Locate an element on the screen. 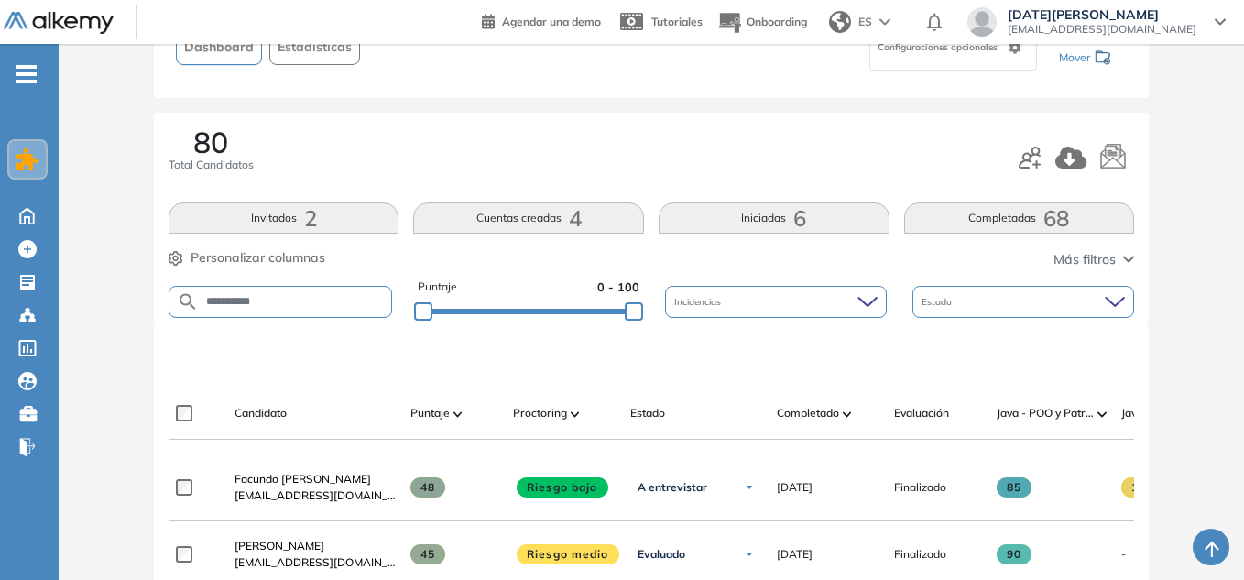 This screenshot has width=1244, height=580. span: Total Candidatos is located at coordinates (211, 165).